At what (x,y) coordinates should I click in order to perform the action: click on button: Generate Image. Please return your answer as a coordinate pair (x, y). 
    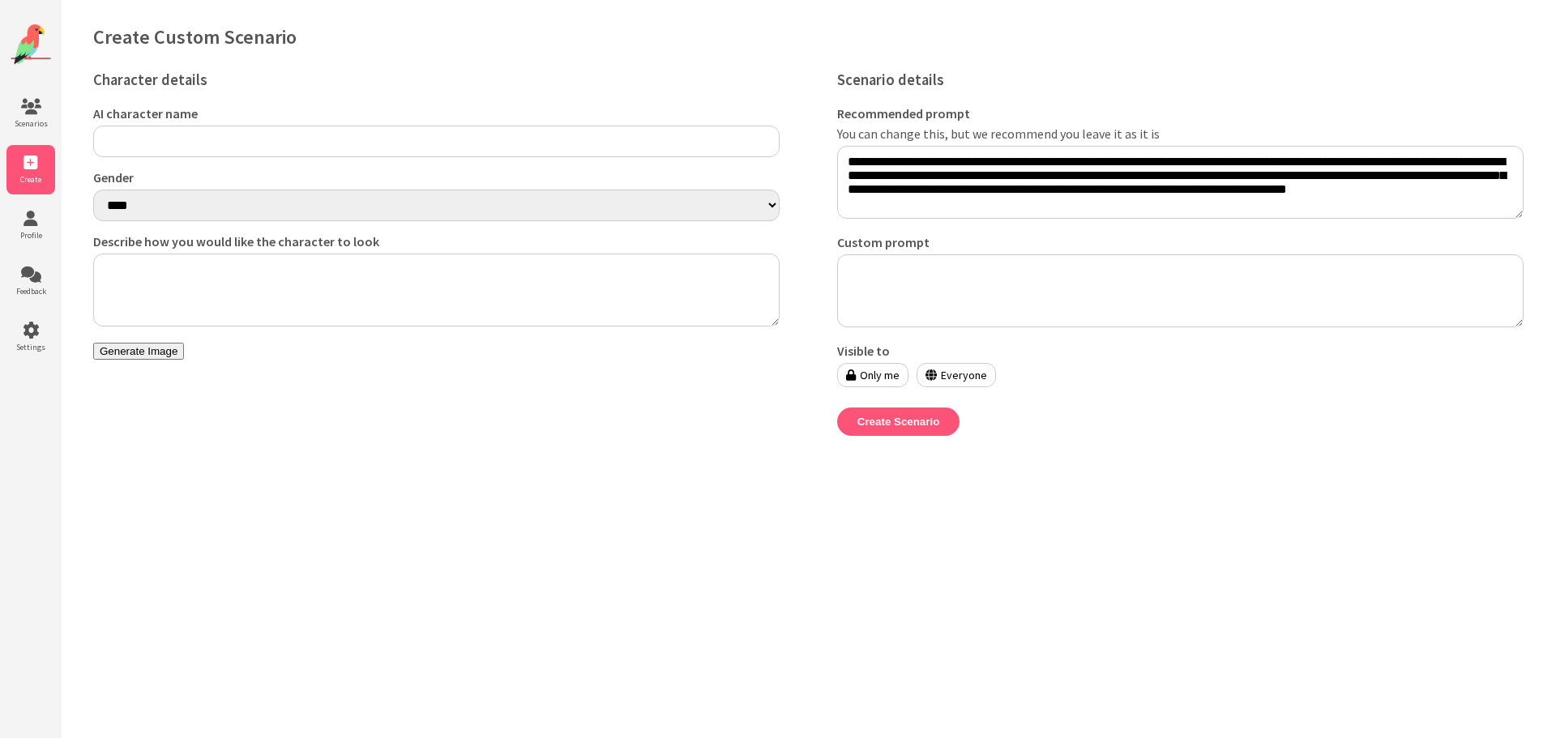
    Looking at the image, I should click on (139, 351).